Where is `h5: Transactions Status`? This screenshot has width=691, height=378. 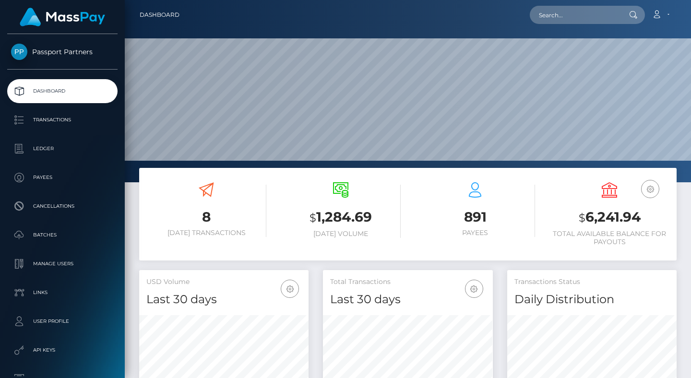 h5: Transactions Status is located at coordinates (591, 282).